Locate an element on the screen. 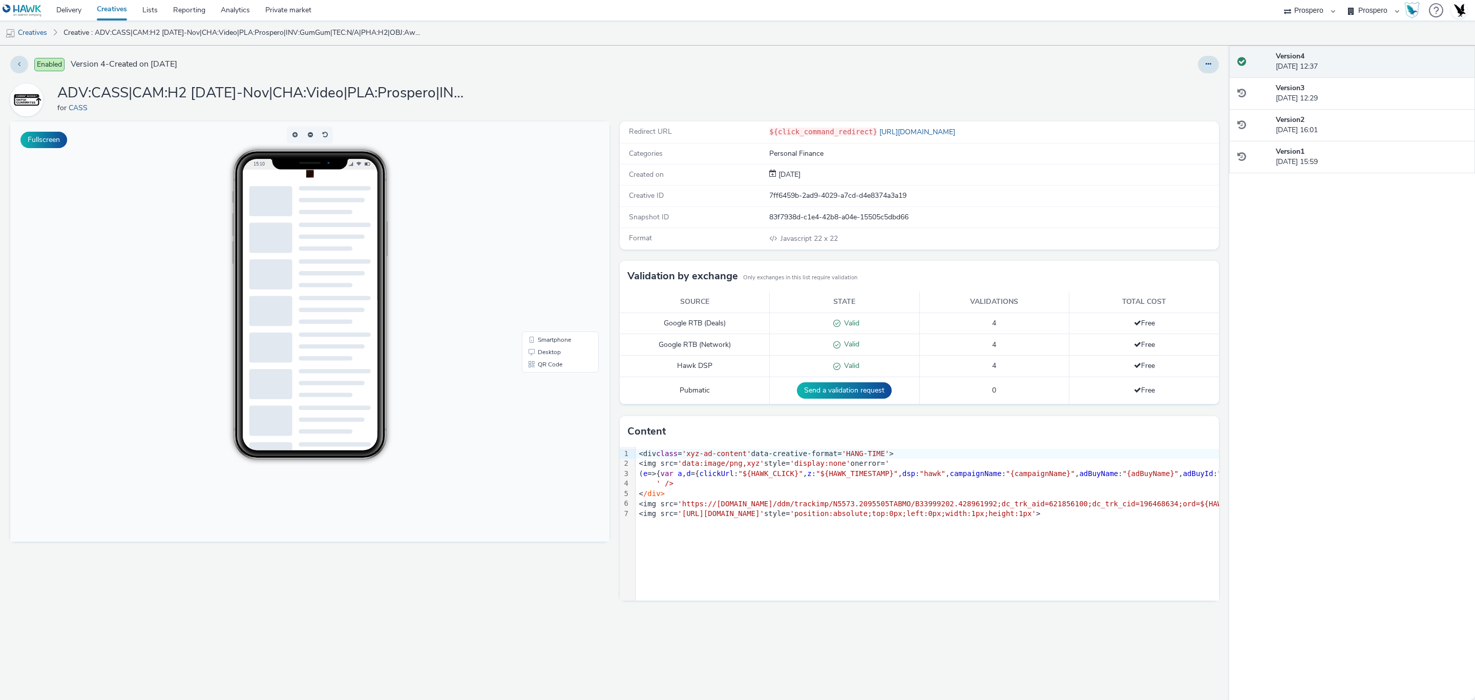 This screenshot has height=700, width=1475. th: Source is located at coordinates (695, 302).